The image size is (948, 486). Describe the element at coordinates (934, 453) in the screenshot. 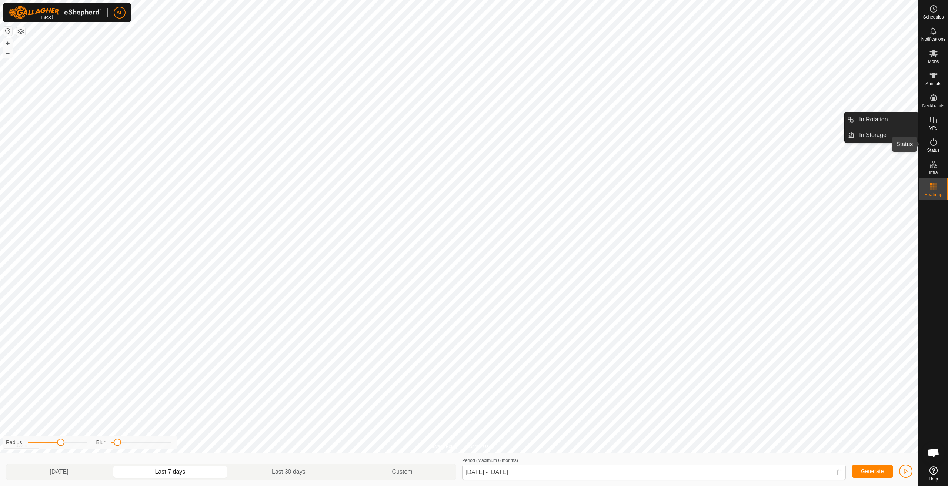

I see `a: Open chat` at that location.